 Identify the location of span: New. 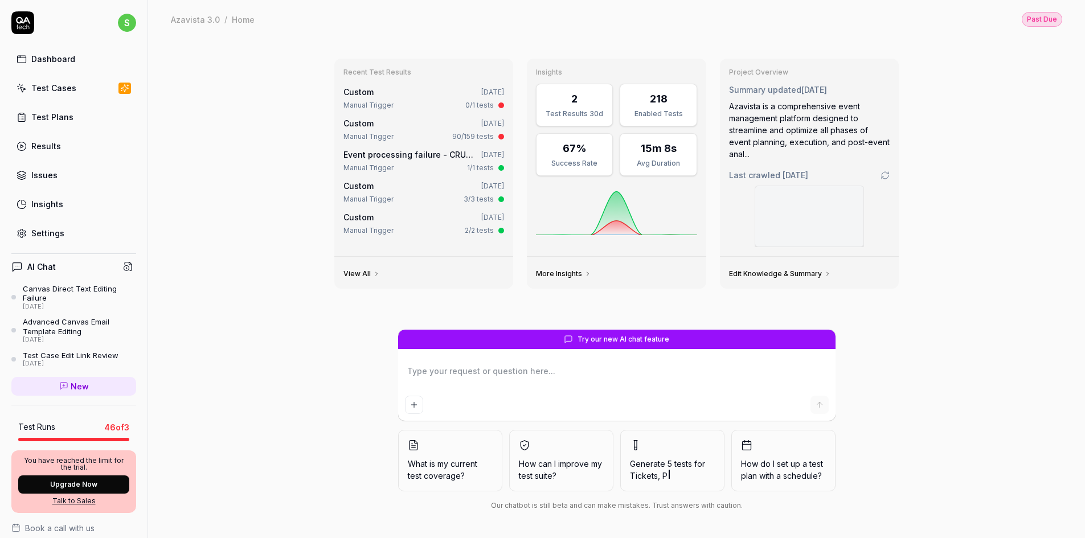
(80, 386).